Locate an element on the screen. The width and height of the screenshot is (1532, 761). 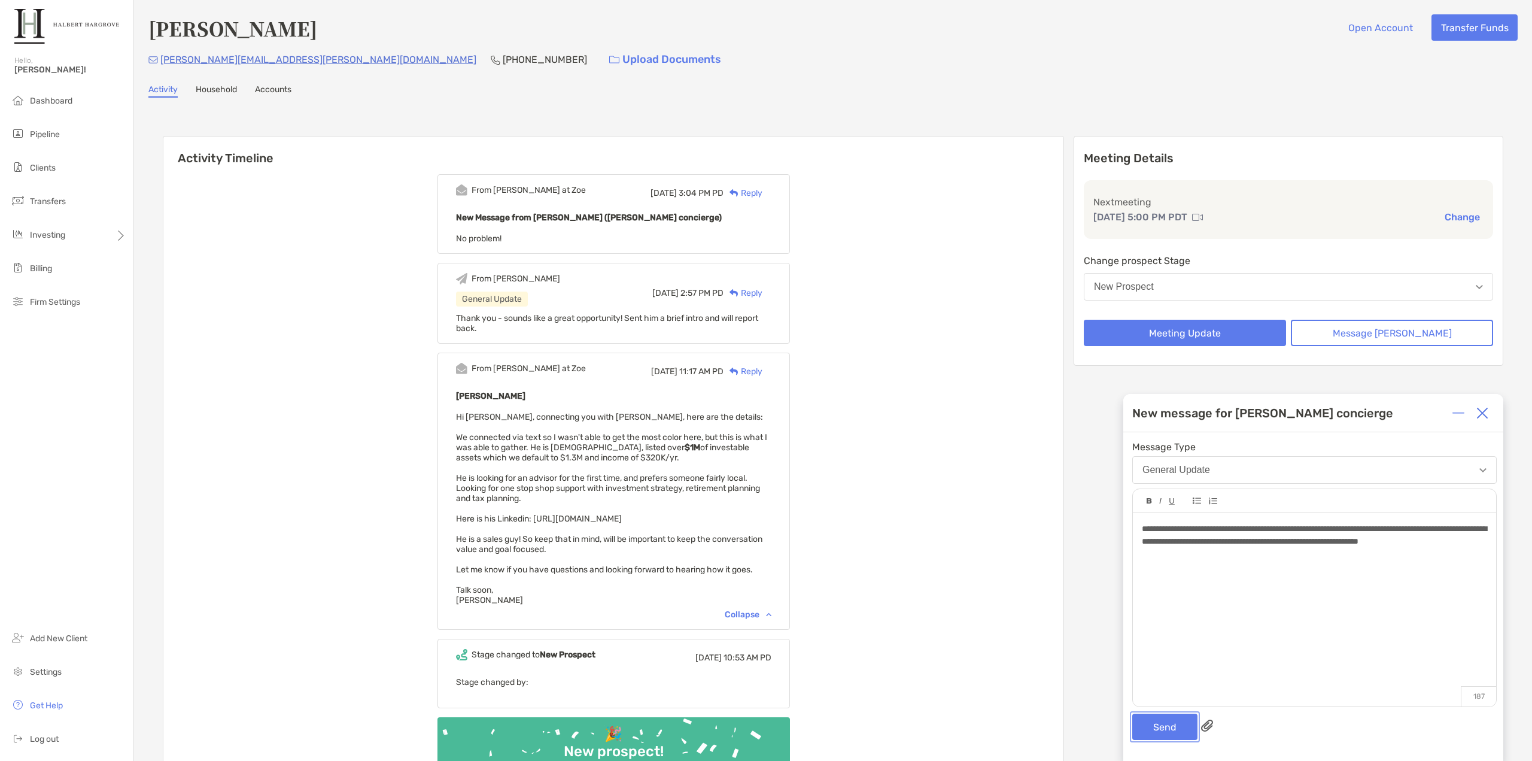
img: paperclip attachments is located at coordinates (1207, 725).